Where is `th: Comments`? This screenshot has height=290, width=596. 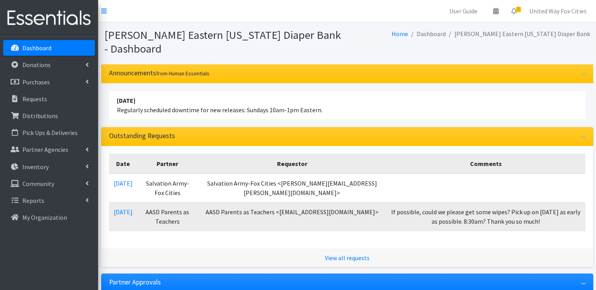
th: Comments is located at coordinates (486, 164).